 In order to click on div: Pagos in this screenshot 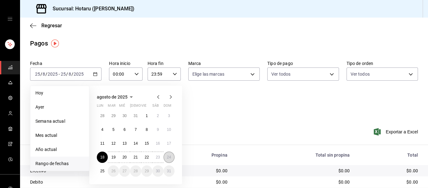, I will do `click(39, 43)`.